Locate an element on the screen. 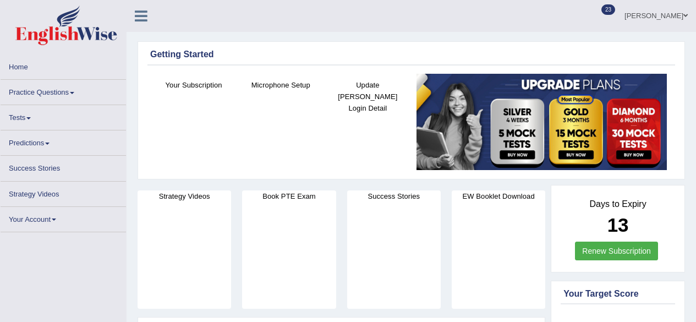 The width and height of the screenshot is (696, 322). b: 13 is located at coordinates (618, 224).